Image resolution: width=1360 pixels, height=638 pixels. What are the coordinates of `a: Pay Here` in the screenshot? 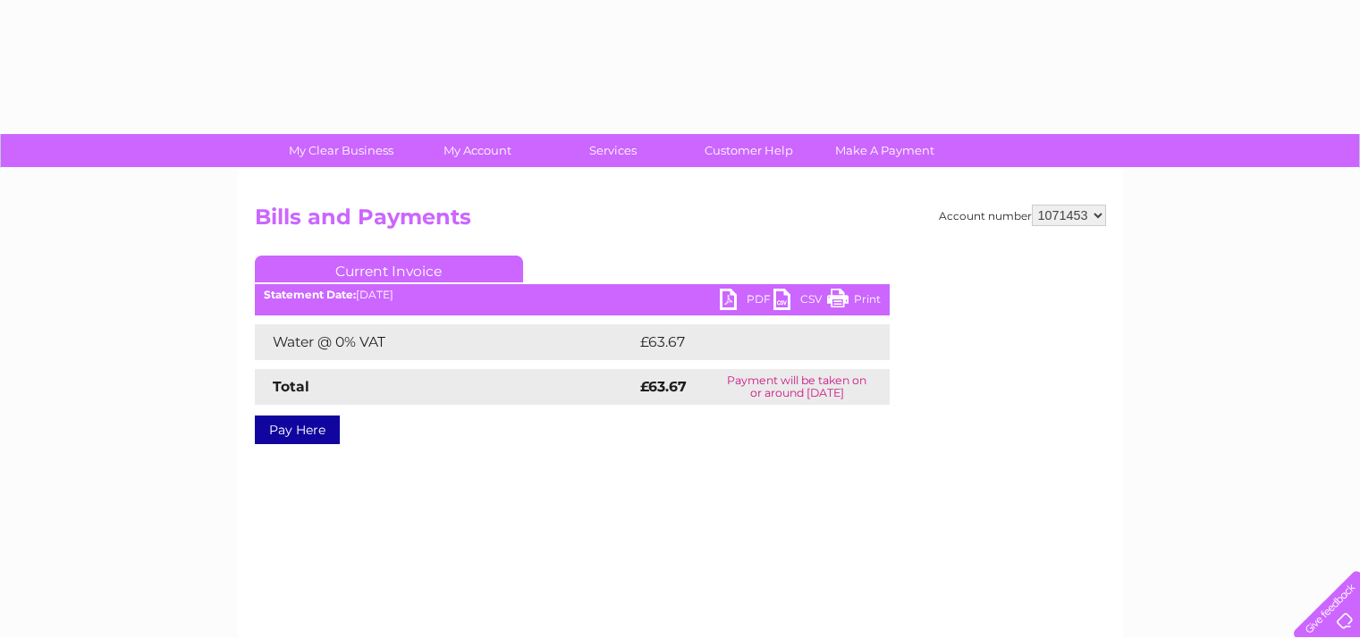 It's located at (297, 430).